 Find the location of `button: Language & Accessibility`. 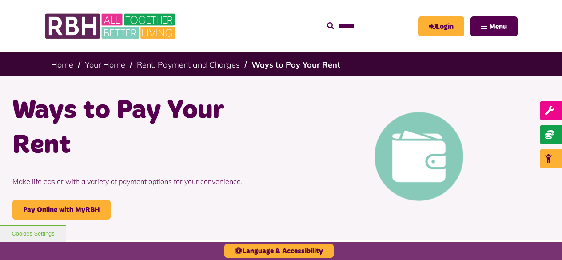

button: Language & Accessibility is located at coordinates (279, 251).